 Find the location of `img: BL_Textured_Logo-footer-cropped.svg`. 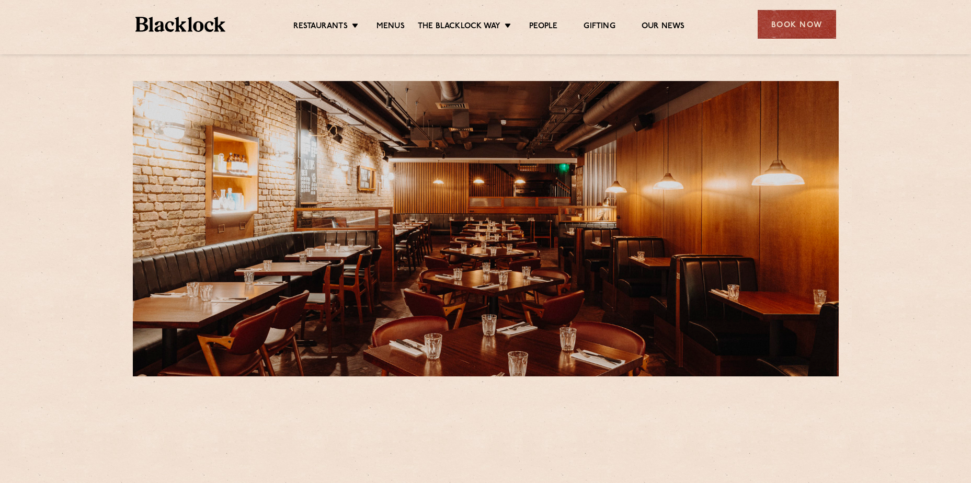

img: BL_Textured_Logo-footer-cropped.svg is located at coordinates (180, 24).